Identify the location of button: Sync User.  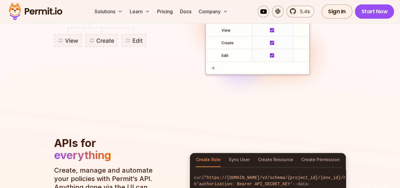
(239, 160).